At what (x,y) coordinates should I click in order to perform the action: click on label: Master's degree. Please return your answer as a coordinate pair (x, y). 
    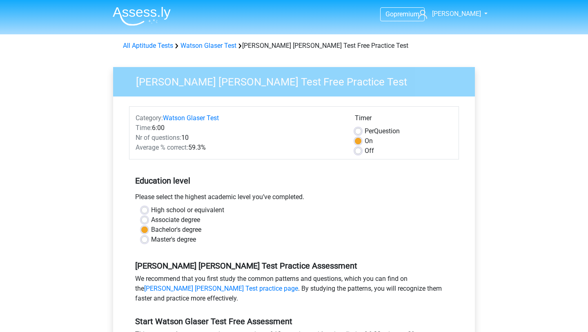
    Looking at the image, I should click on (174, 239).